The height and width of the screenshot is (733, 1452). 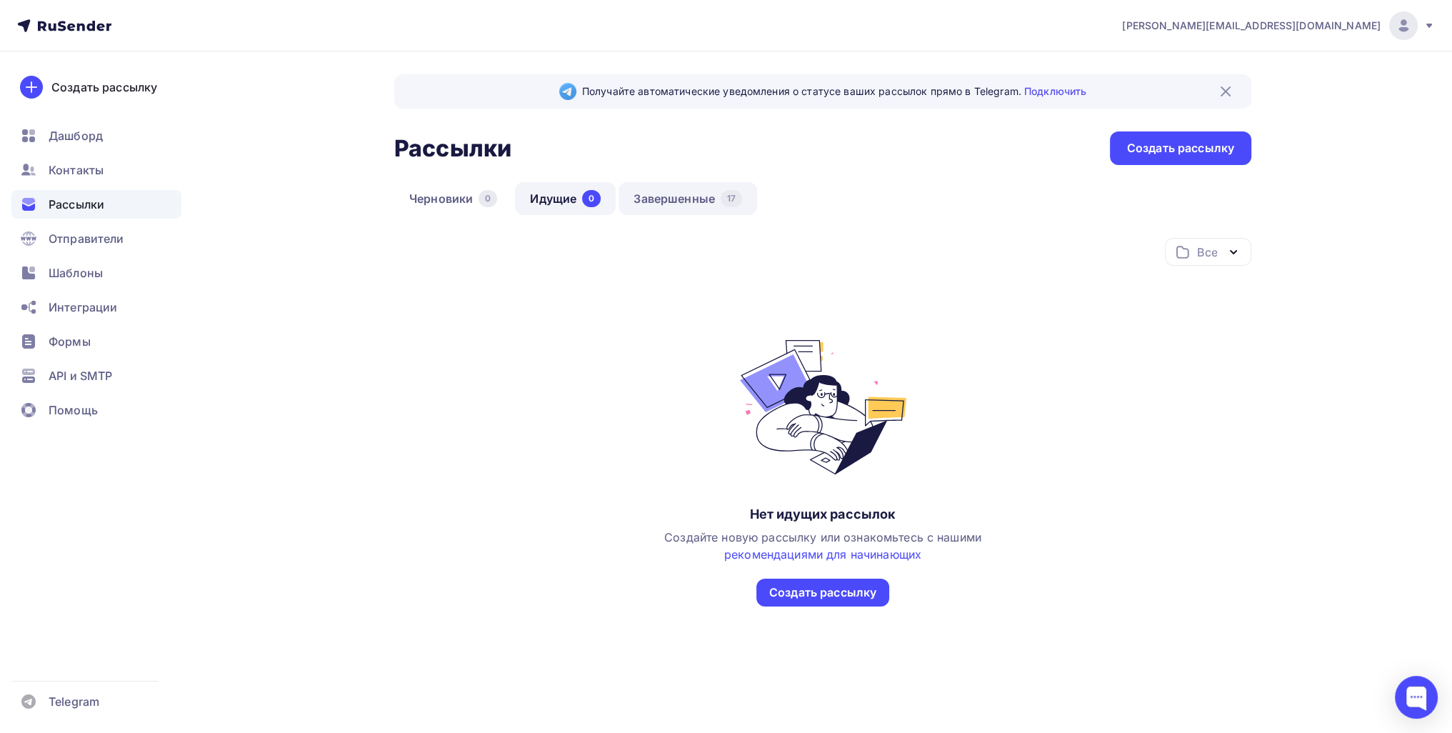 I want to click on a: Рассылки, so click(x=96, y=204).